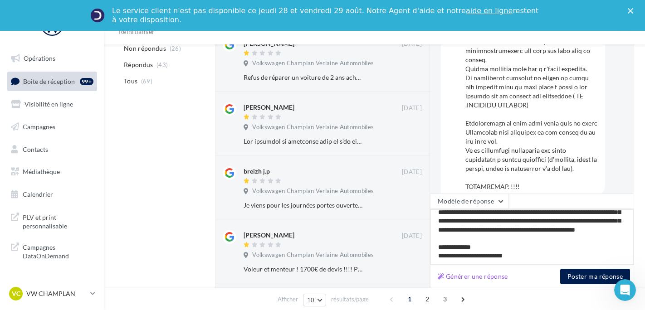 The width and height of the screenshot is (645, 310). What do you see at coordinates (131, 81) in the screenshot?
I see `span: Tous` at bounding box center [131, 81].